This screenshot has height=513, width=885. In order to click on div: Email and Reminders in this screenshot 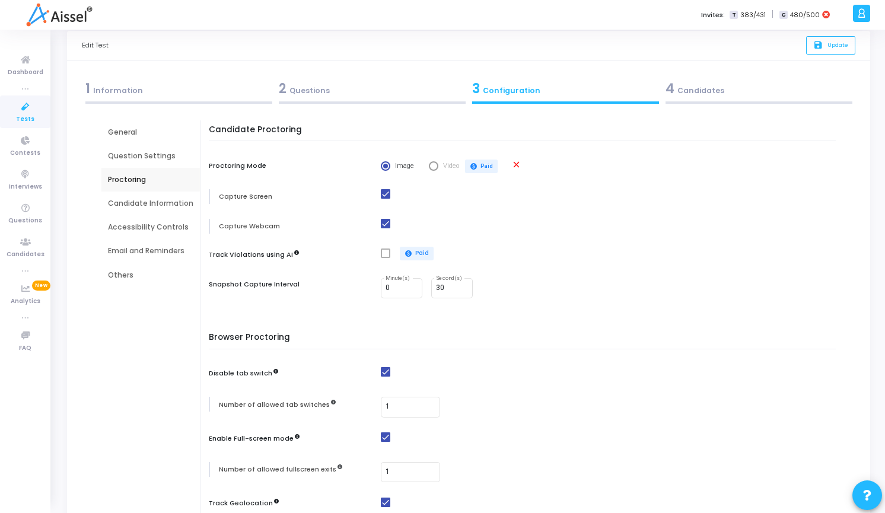, I will do `click(151, 251)`.